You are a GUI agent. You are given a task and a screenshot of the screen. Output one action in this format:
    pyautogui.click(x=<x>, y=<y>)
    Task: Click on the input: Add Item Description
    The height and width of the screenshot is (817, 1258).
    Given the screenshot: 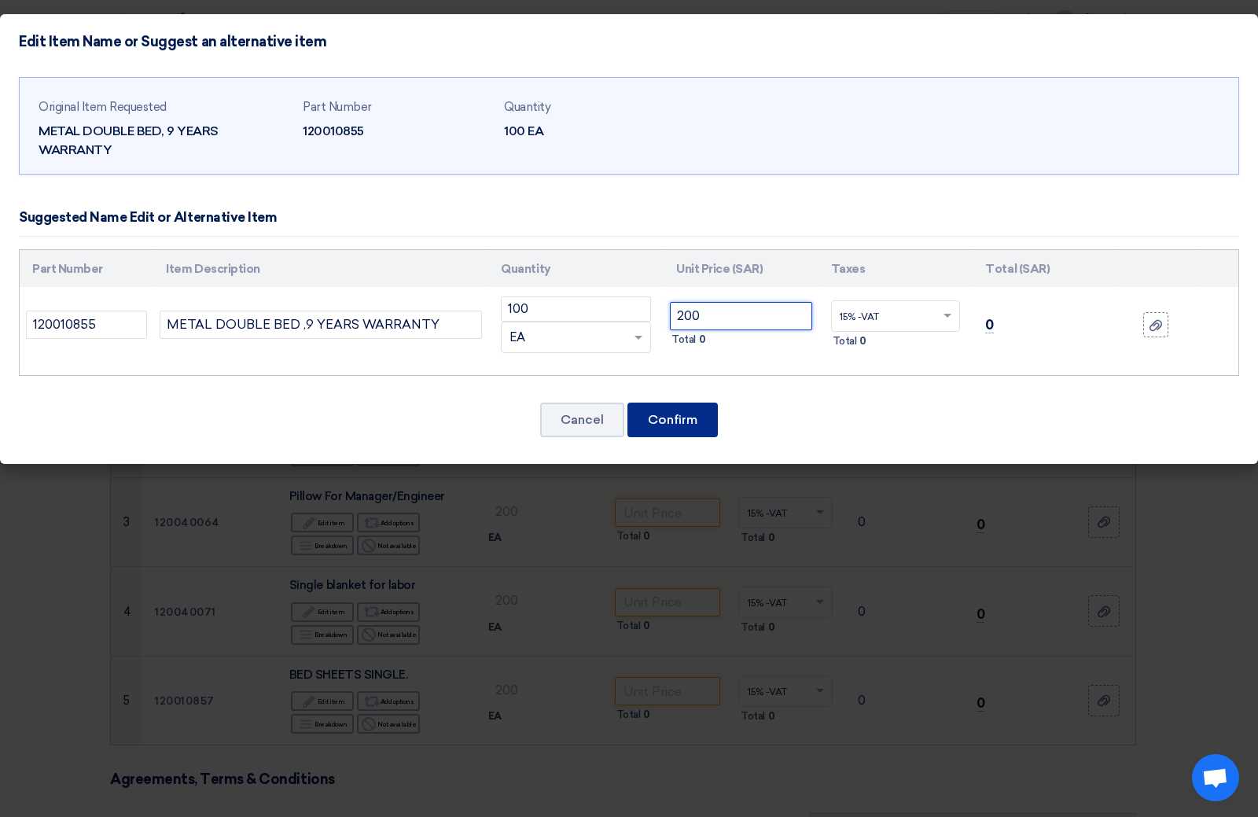 What is the action you would take?
    pyautogui.click(x=321, y=325)
    